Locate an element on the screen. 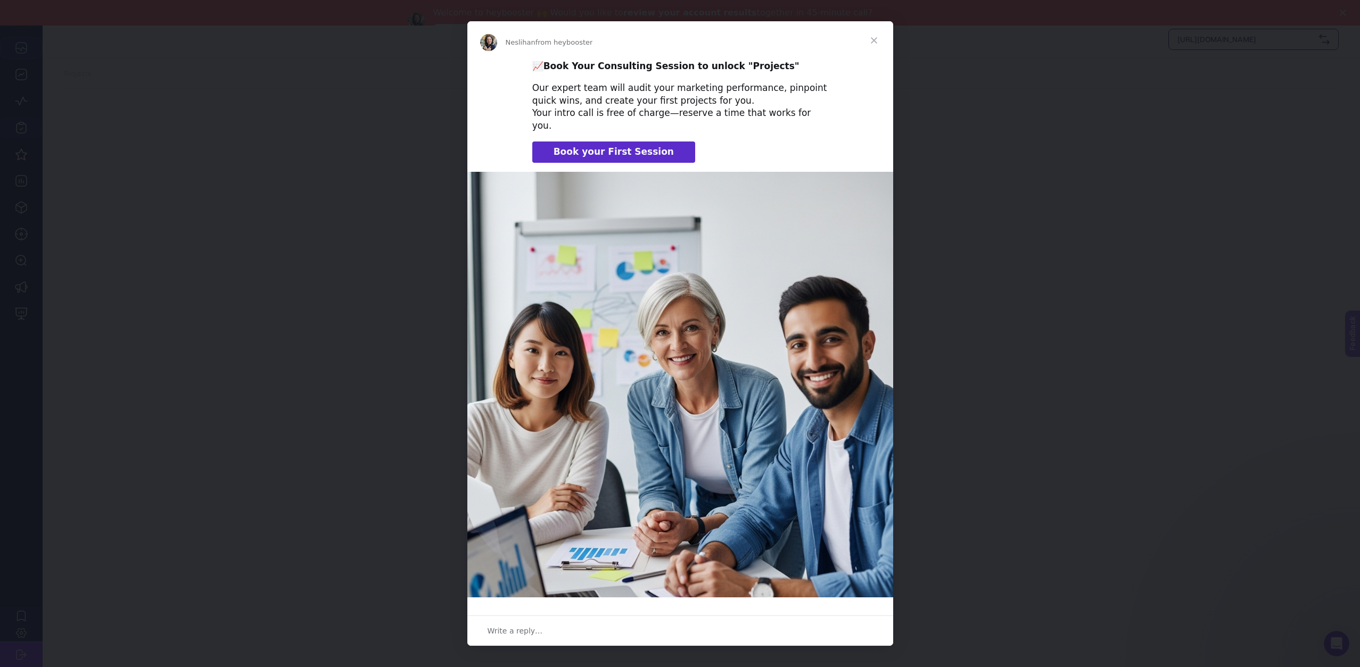  div: Close is located at coordinates (1345, 13).